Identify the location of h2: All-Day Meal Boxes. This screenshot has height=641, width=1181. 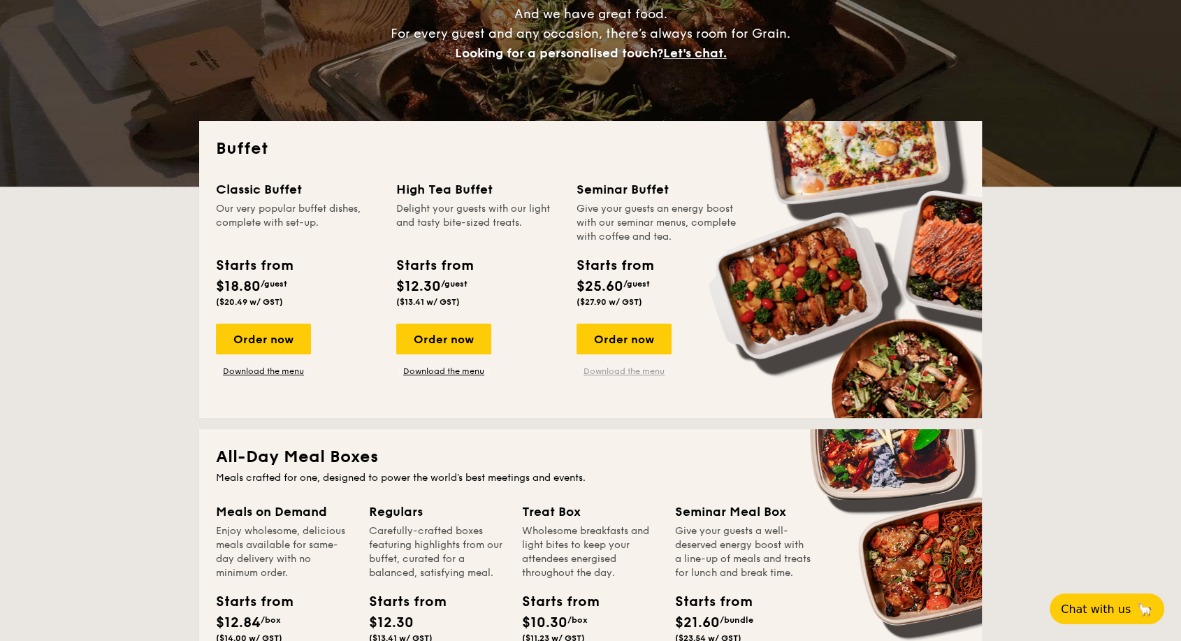
(590, 457).